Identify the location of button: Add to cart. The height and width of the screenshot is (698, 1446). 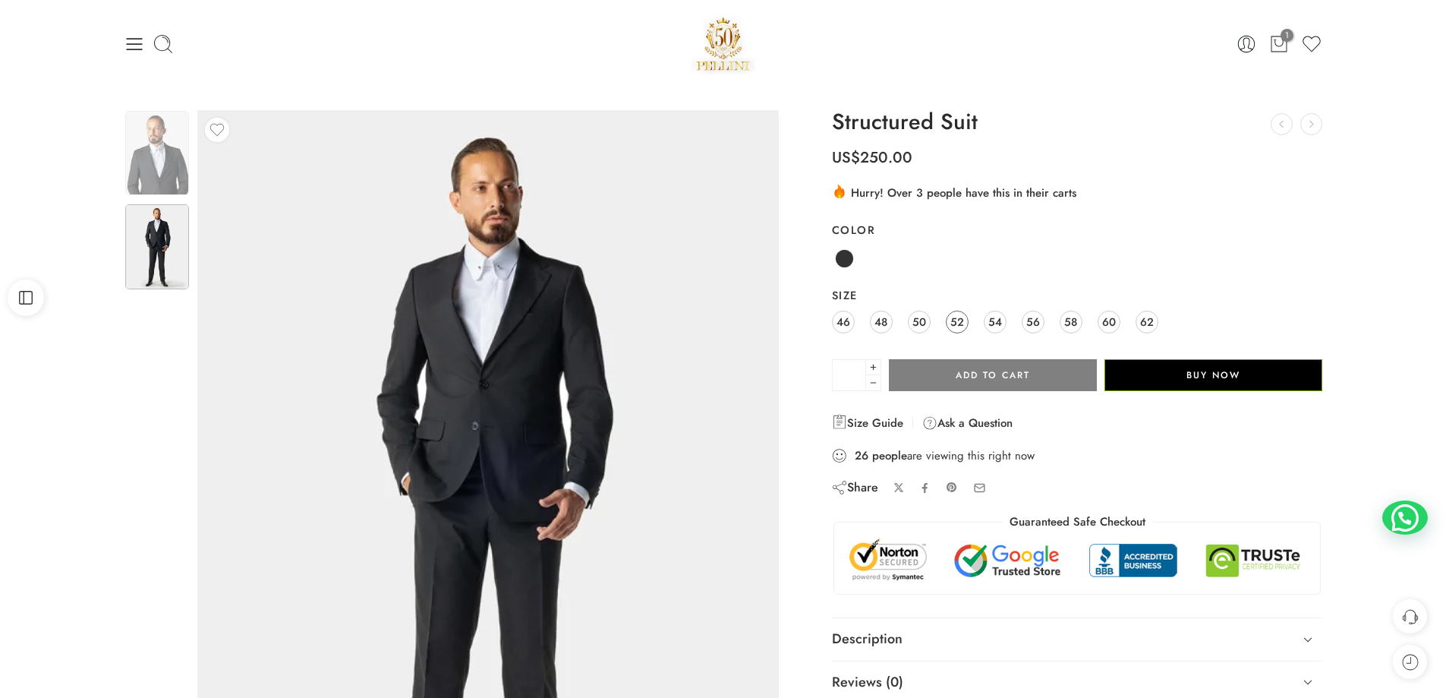
(993, 375).